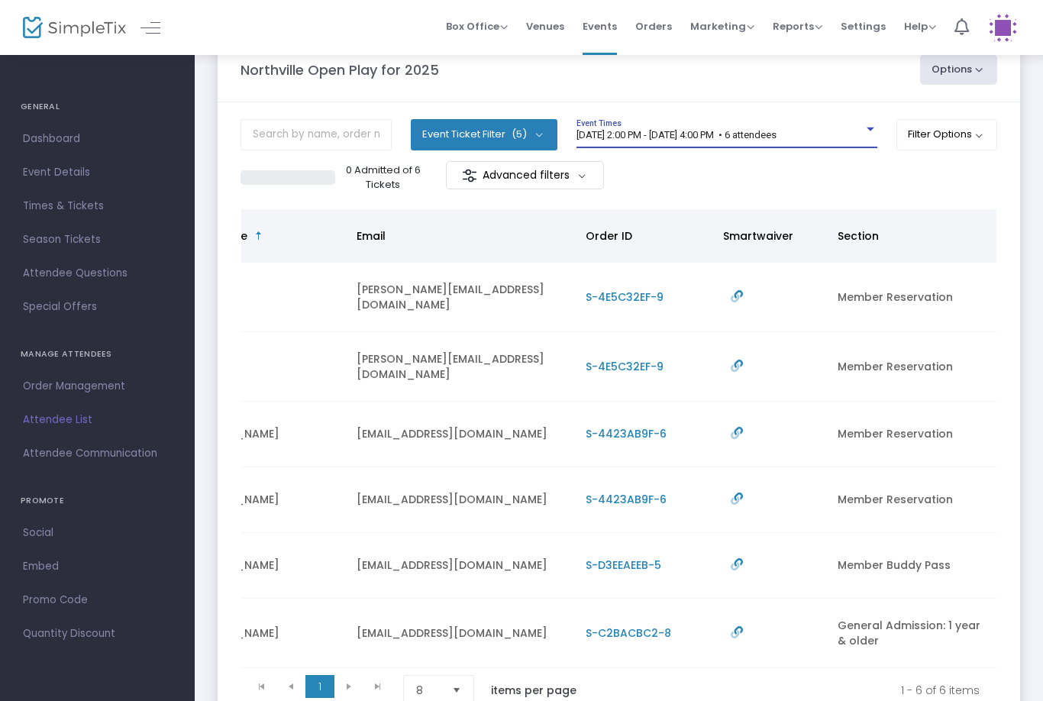  I want to click on span: Order Management, so click(97, 387).